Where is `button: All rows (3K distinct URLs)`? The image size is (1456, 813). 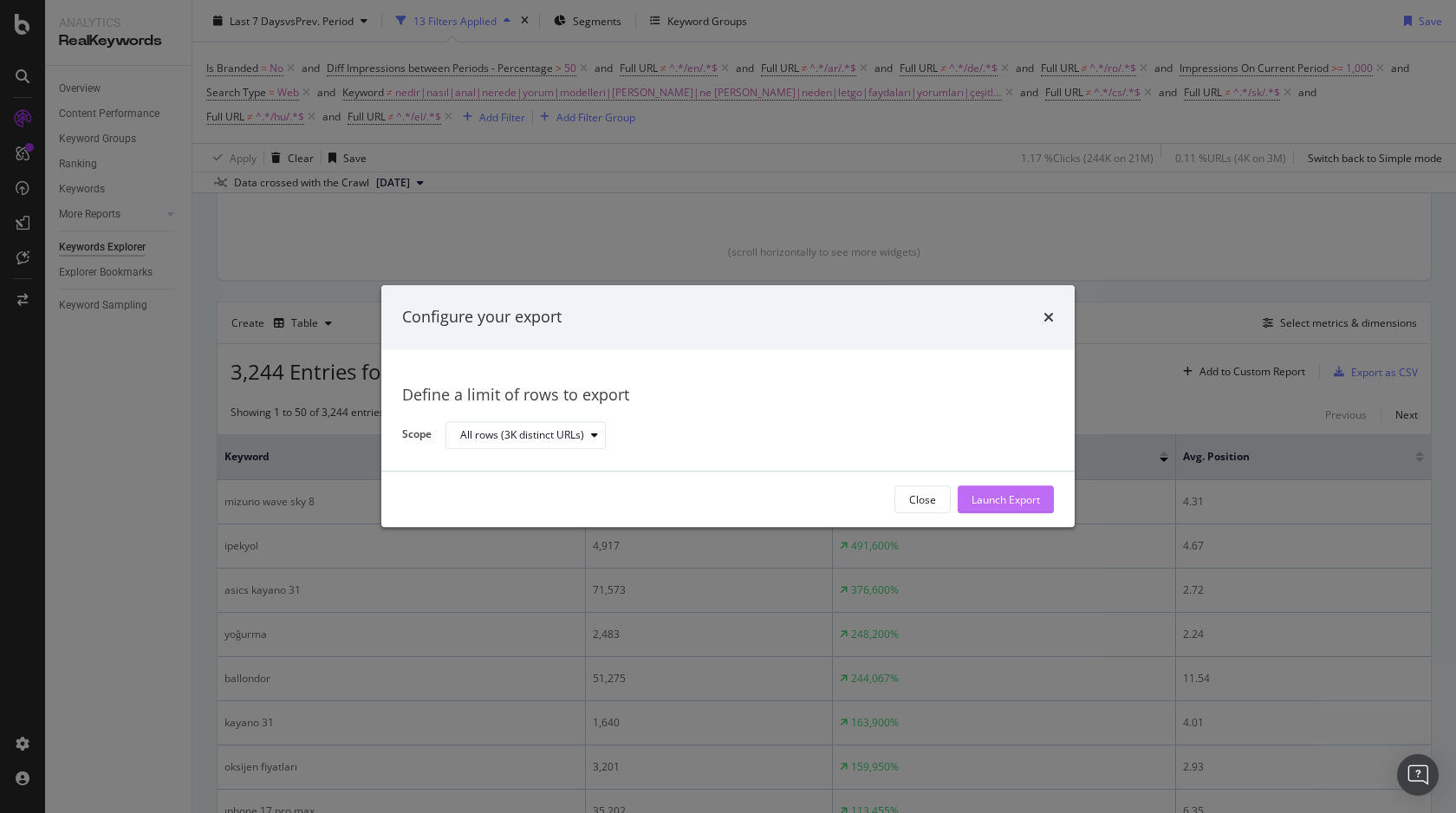
button: All rows (3K distinct URLs) is located at coordinates (525, 435).